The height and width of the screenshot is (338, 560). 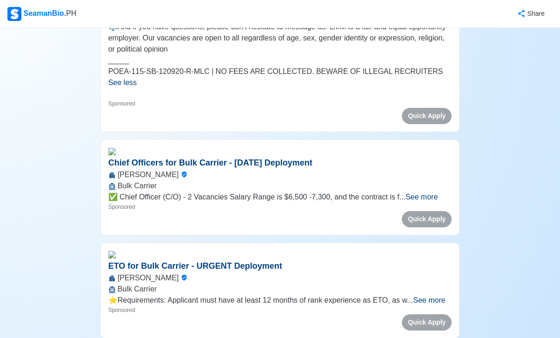 What do you see at coordinates (280, 266) in the screenshot?
I see `p: ETO for Bulk Carrier - URGENT Deployment` at bounding box center [280, 266].